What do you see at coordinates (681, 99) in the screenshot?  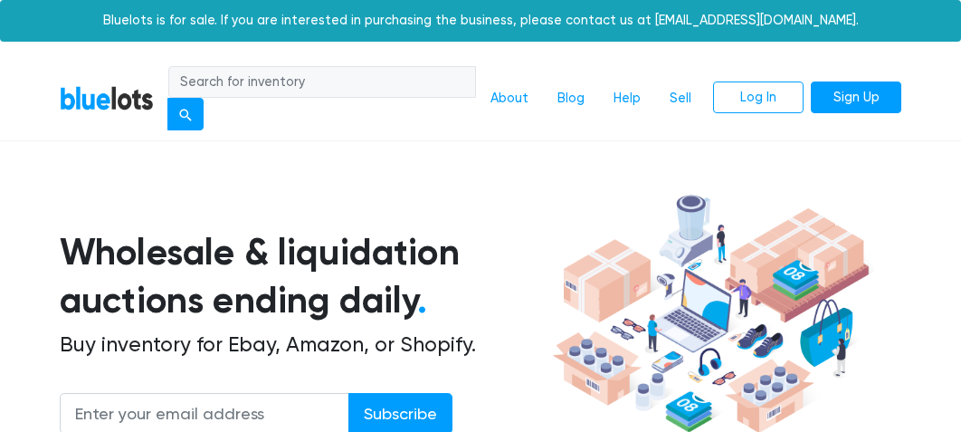 I see `a: Sell` at bounding box center [681, 99].